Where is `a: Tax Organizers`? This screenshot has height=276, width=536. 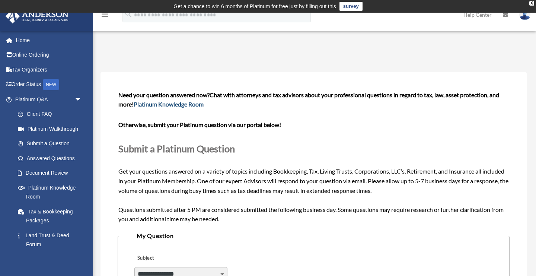
a: Tax Organizers is located at coordinates (49, 70).